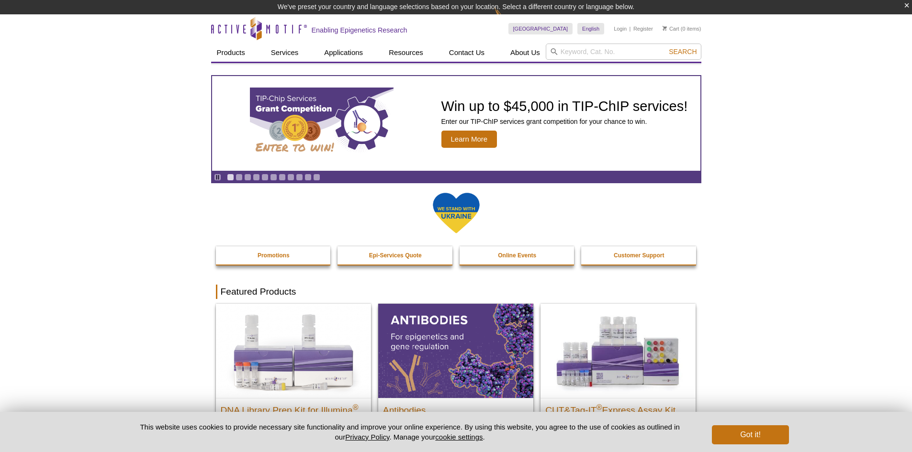 The height and width of the screenshot is (452, 912). What do you see at coordinates (459, 437) in the screenshot?
I see `button: cookie settings` at bounding box center [459, 437].